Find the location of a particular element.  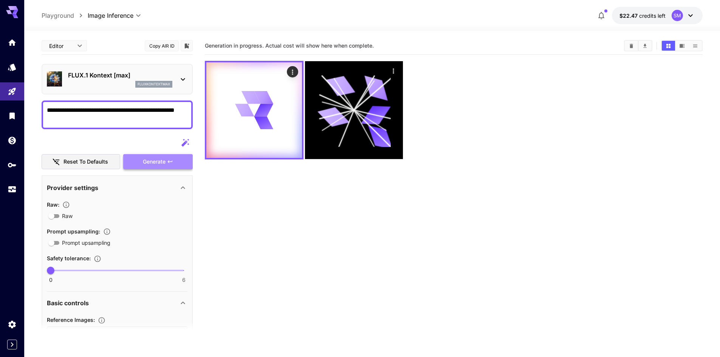

button: Enables automatic enhancement and expansion of the input prompt to improve generation quality and... is located at coordinates (107, 232).